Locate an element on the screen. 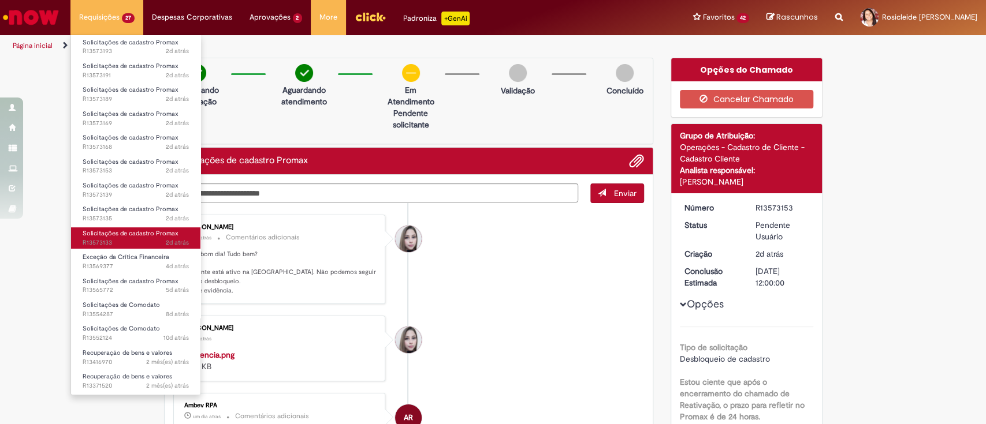 The width and height of the screenshot is (986, 424). span: R13573153 is located at coordinates (136, 171).